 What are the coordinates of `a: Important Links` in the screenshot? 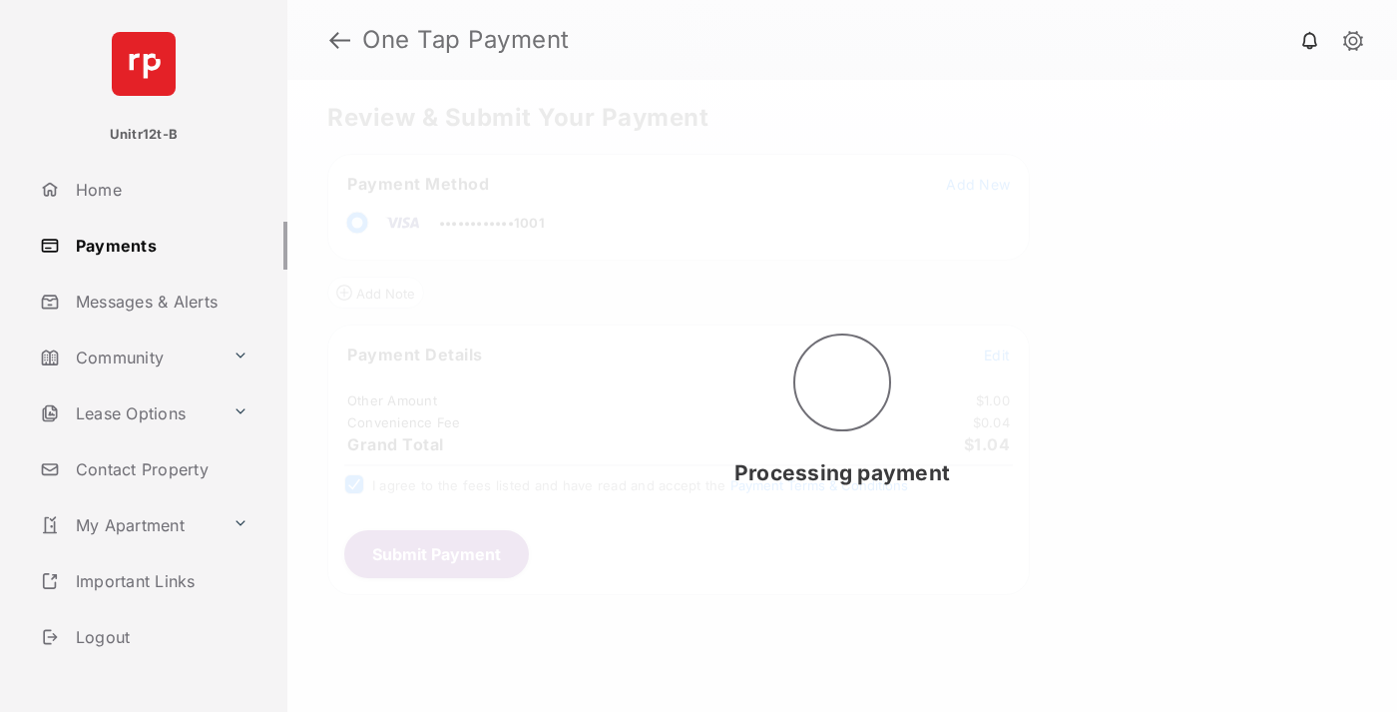 It's located at (144, 581).